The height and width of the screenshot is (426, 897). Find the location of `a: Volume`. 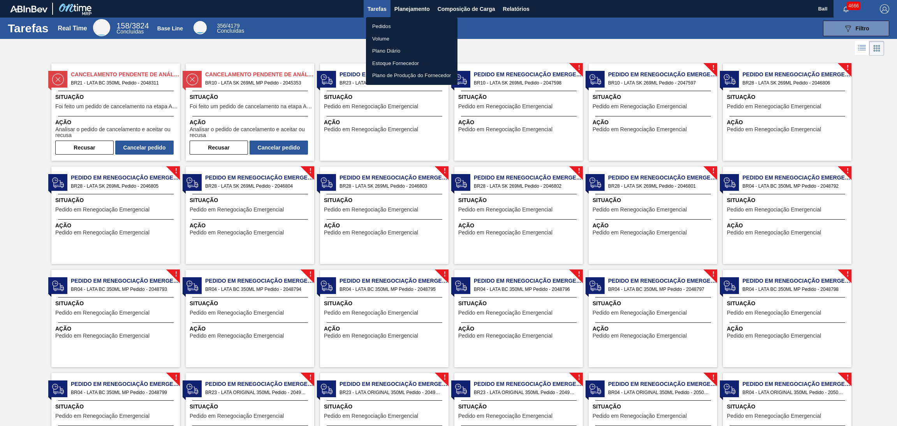

a: Volume is located at coordinates (411, 39).